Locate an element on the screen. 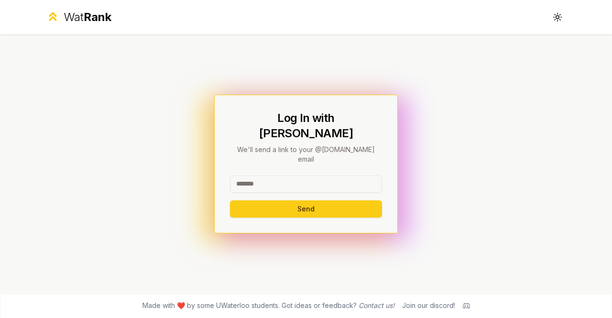 The image size is (612, 318). button: Send is located at coordinates (306, 209).